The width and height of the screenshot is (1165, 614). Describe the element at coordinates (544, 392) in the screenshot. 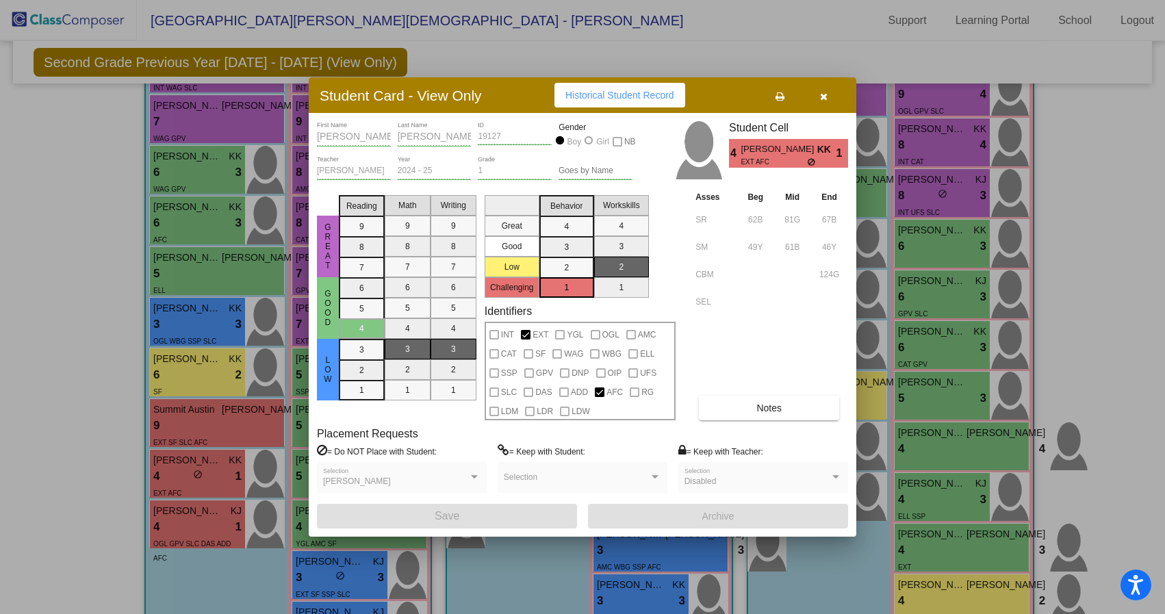

I see `span: DAS` at that location.